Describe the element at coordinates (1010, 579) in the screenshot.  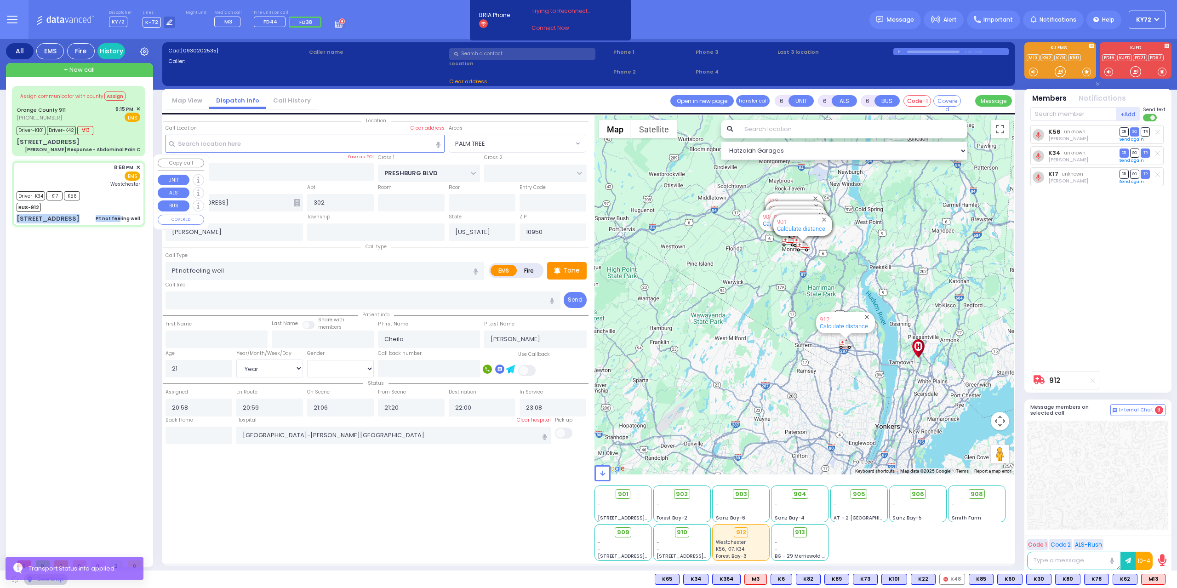
I see `div: K60` at that location.